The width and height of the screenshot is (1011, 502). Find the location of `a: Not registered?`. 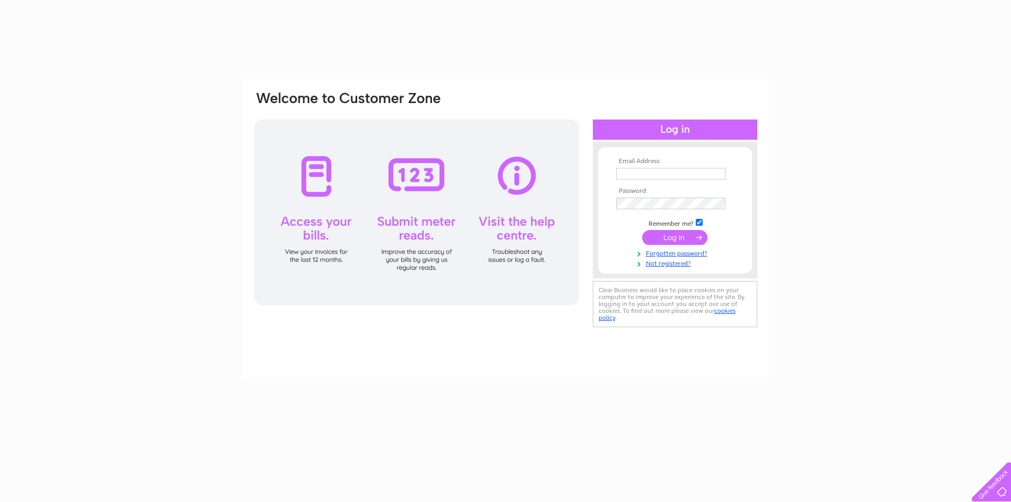

a: Not registered? is located at coordinates (676, 262).